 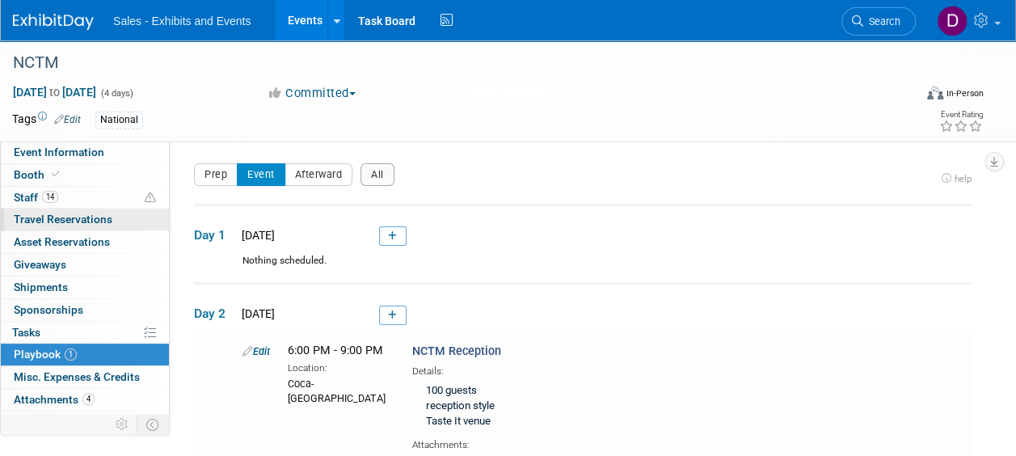 What do you see at coordinates (311, 93) in the screenshot?
I see `button: Committed` at bounding box center [311, 93].